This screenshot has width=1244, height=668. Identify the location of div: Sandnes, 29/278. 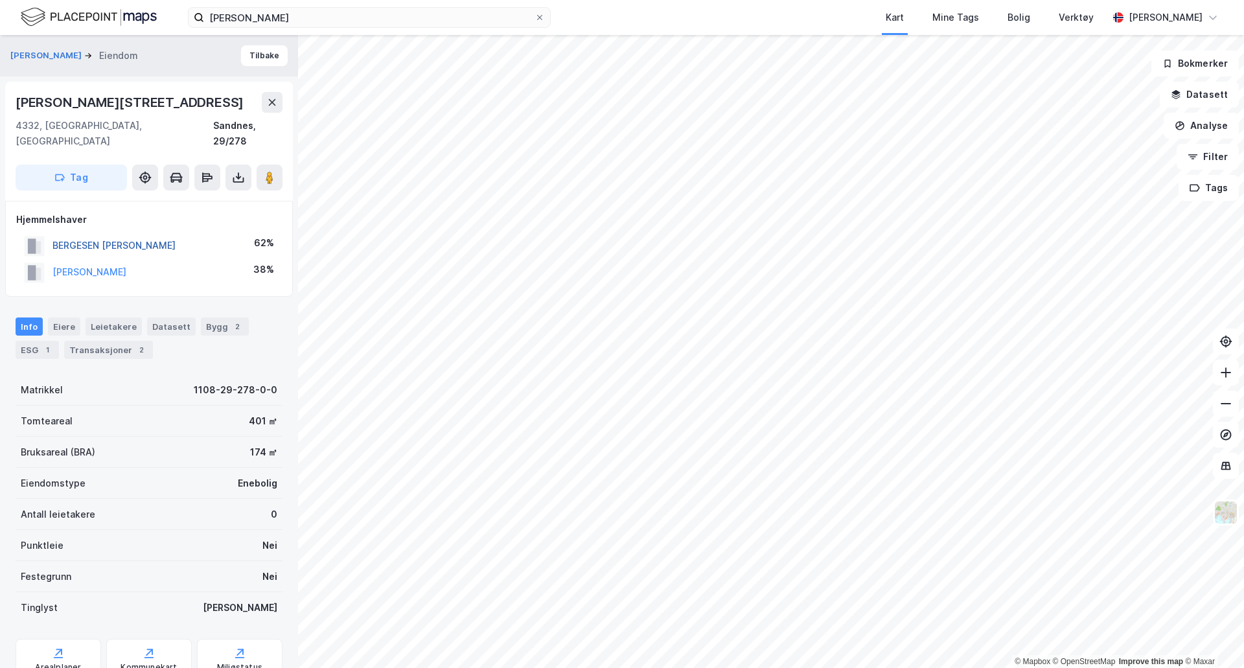
(247, 133).